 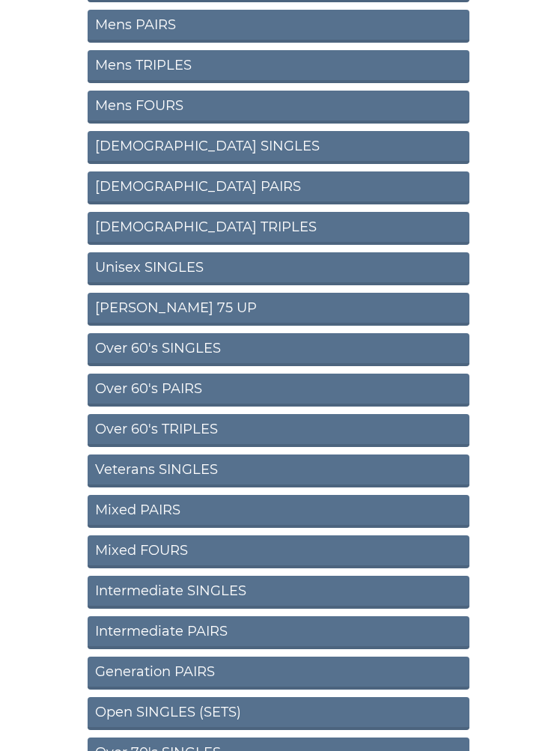 I want to click on a: Veterans SINGLES, so click(x=279, y=471).